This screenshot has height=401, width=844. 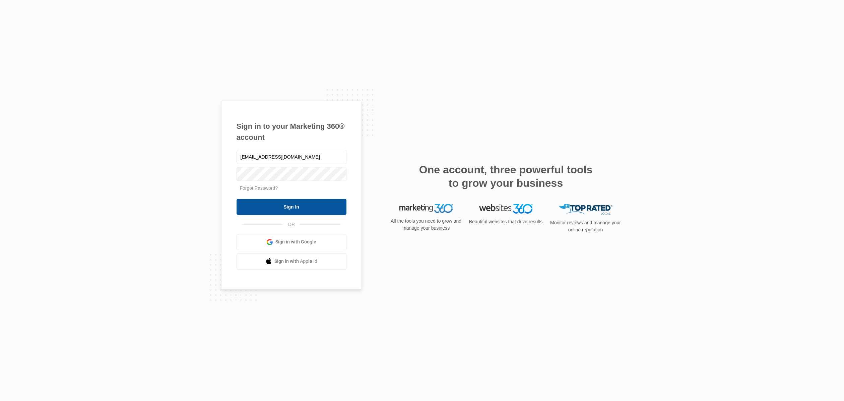 I want to click on p: All the tools you need to grow and manage your business, so click(x=426, y=224).